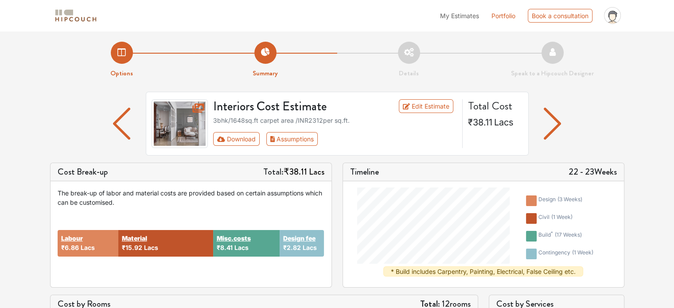 The height and width of the screenshot is (308, 674). I want to click on strong: Details, so click(409, 73).